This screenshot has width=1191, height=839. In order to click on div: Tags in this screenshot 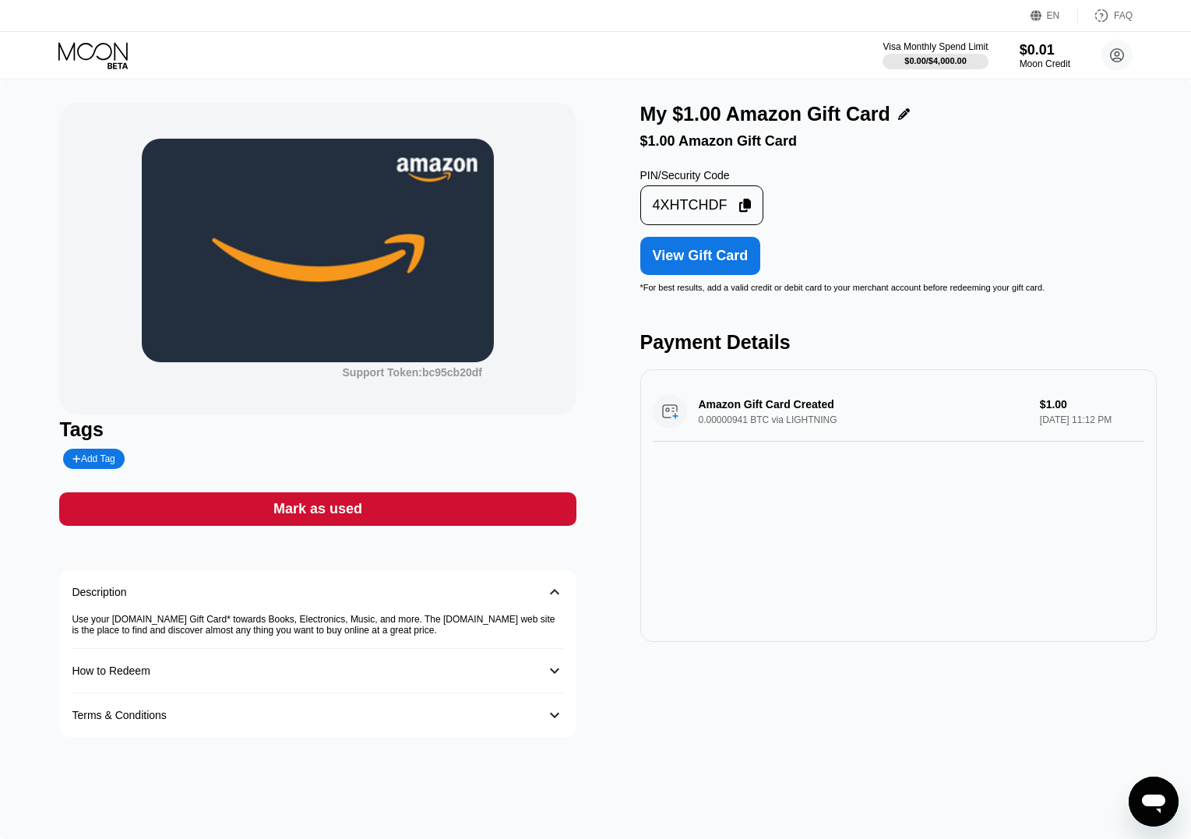, I will do `click(317, 429)`.